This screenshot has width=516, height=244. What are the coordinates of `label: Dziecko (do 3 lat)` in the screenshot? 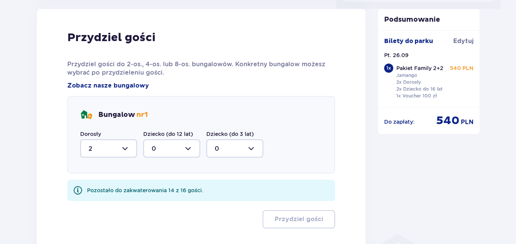 It's located at (230, 134).